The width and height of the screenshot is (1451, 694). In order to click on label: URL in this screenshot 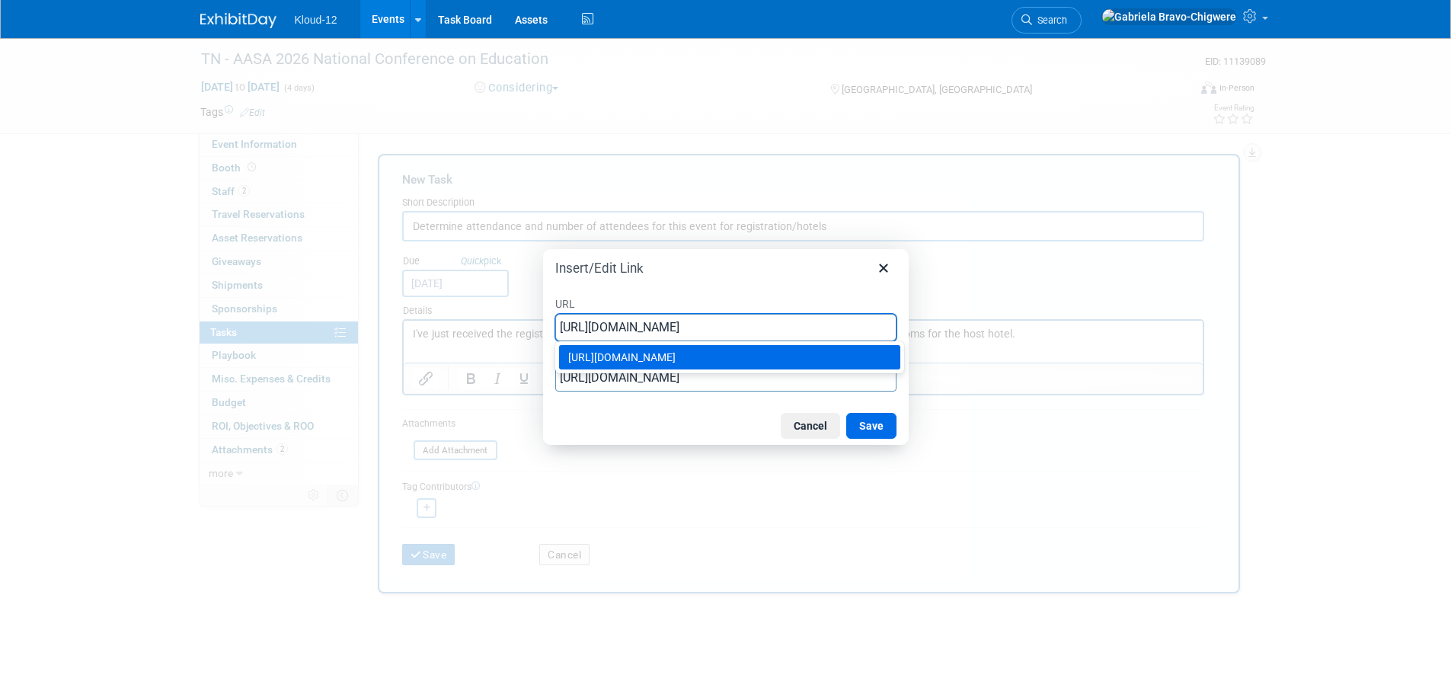, I will do `click(726, 303)`.